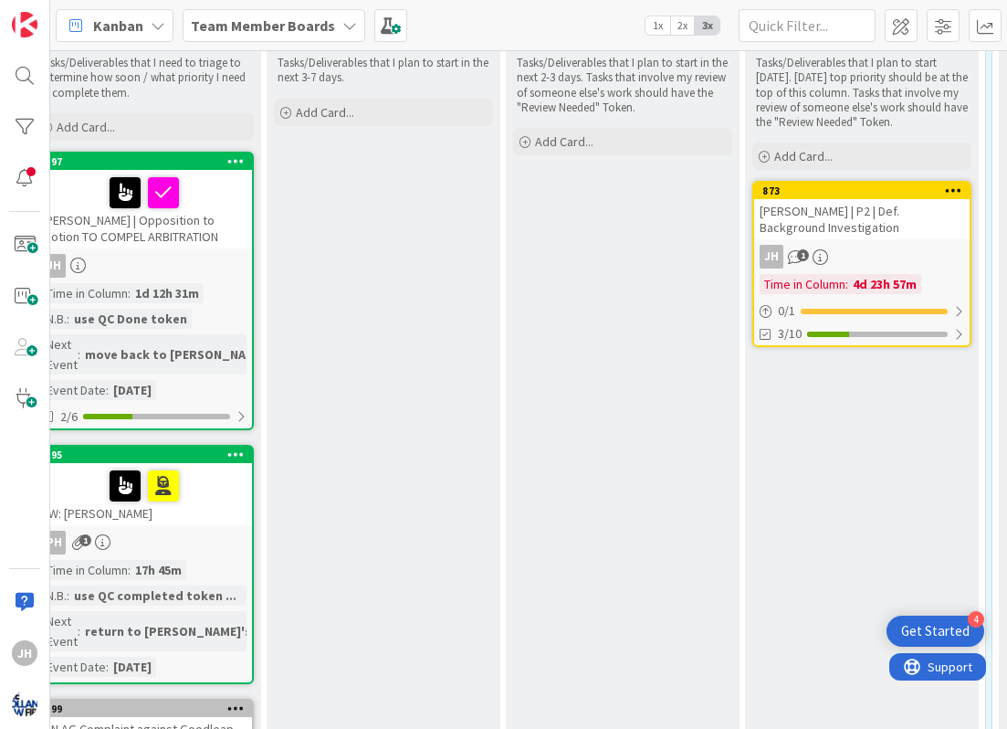  I want to click on div: Get Started, so click(935, 631).